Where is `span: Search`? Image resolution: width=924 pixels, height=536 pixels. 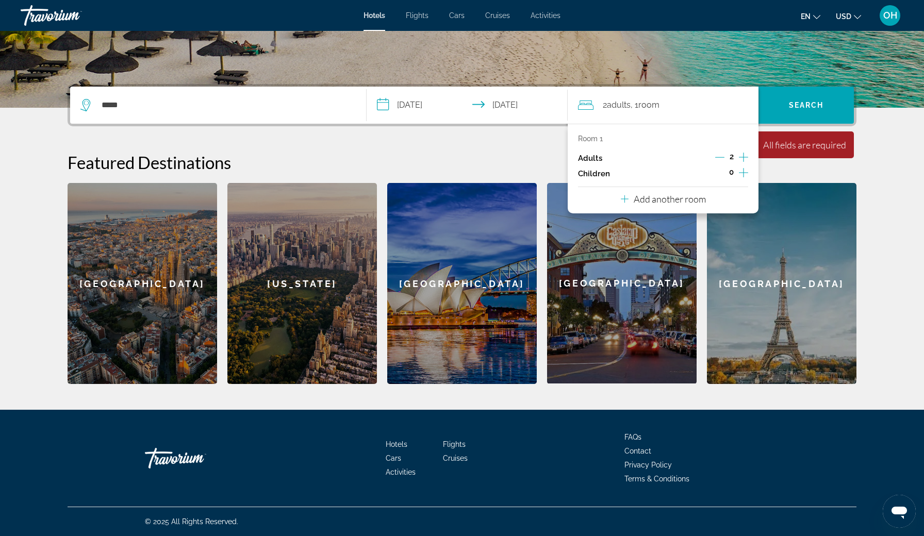 span: Search is located at coordinates (807, 105).